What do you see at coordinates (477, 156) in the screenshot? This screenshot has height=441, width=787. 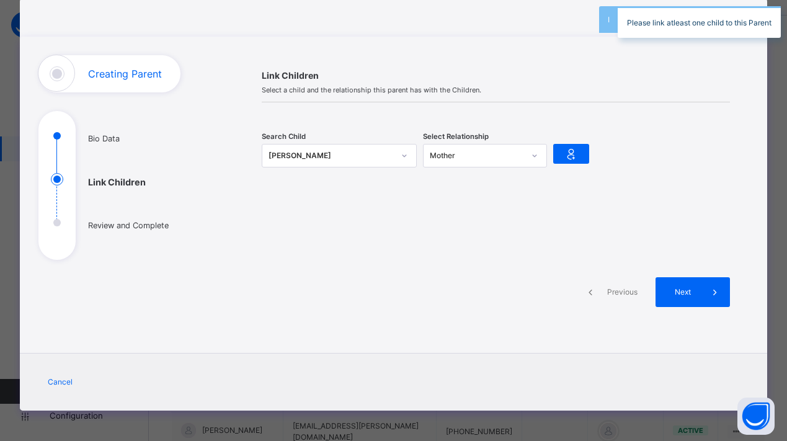 I see `div: Mother` at bounding box center [477, 156].